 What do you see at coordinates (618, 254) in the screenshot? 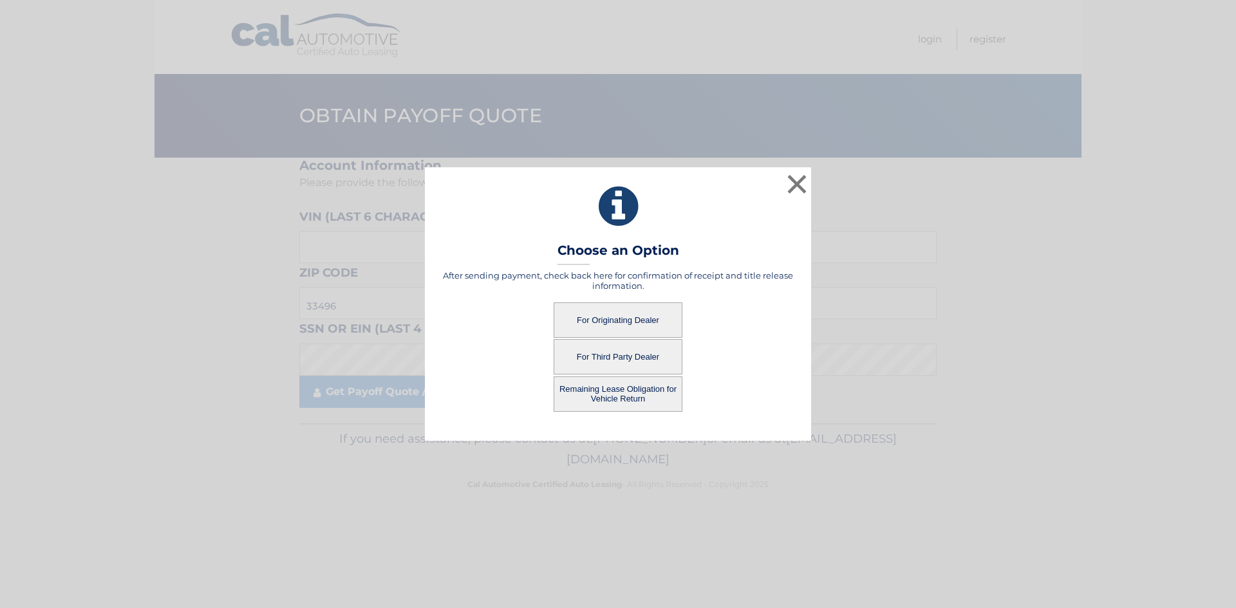
I see `h3: Choose an Option` at bounding box center [618, 254].